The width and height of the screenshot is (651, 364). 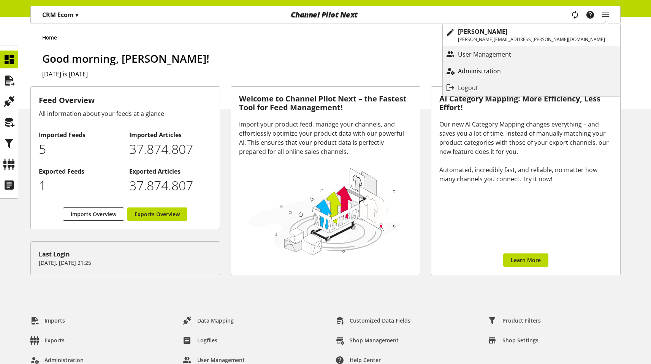 I want to click on p: User Management, so click(x=492, y=54).